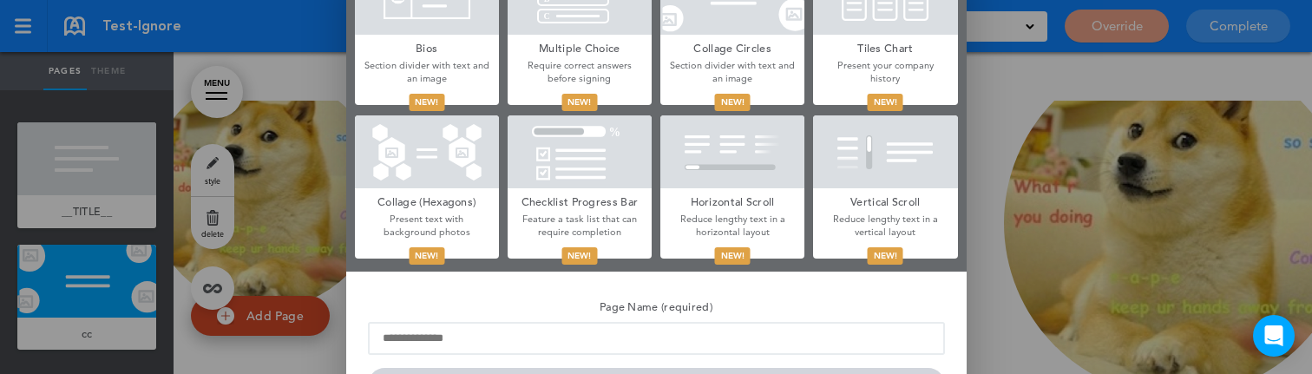  I want to click on p: Reduce lengthy text in a vertical layout, so click(885, 226).